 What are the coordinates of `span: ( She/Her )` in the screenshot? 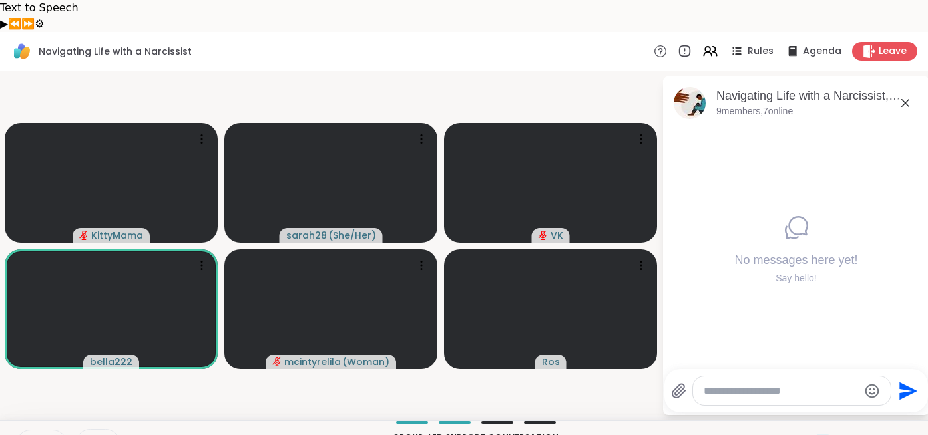 It's located at (352, 236).